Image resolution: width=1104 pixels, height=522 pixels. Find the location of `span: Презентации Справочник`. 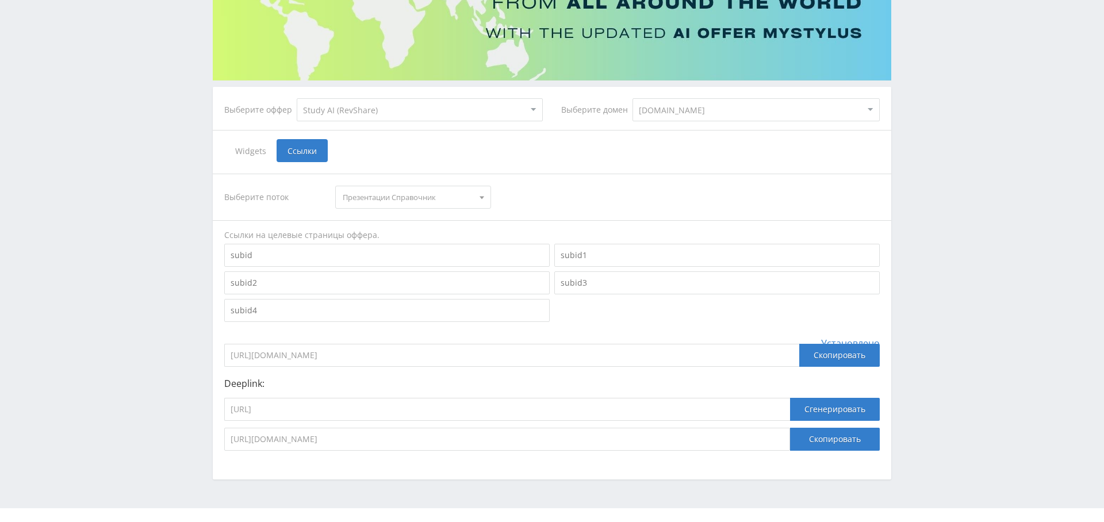

span: Презентации Справочник is located at coordinates (408, 197).